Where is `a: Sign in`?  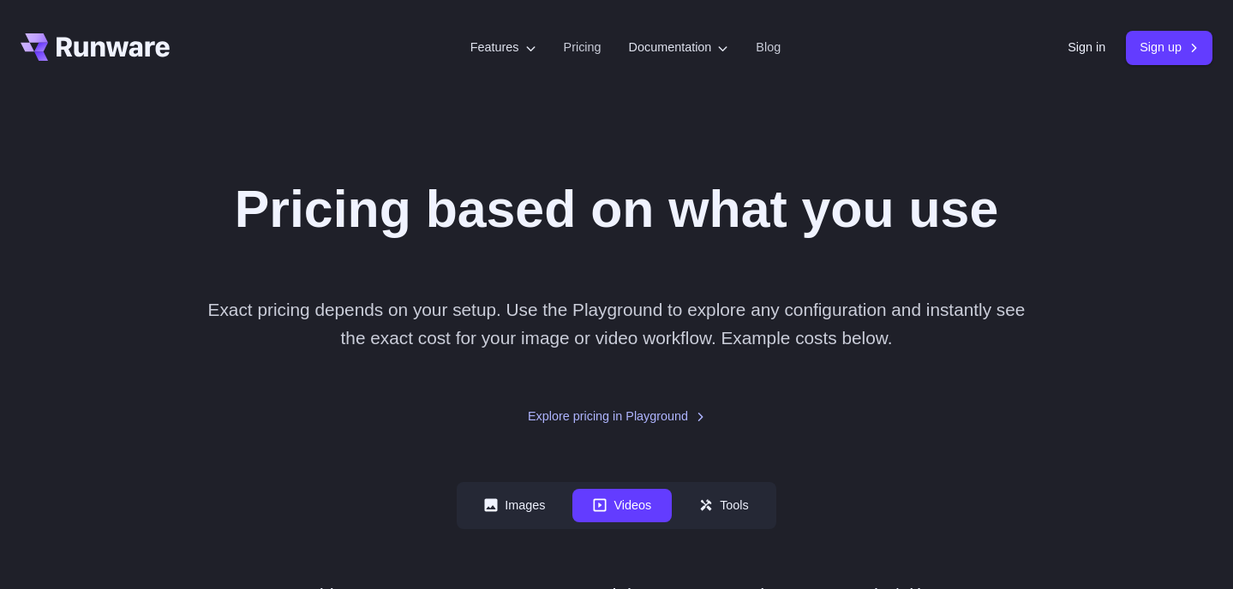
a: Sign in is located at coordinates (1086, 47).